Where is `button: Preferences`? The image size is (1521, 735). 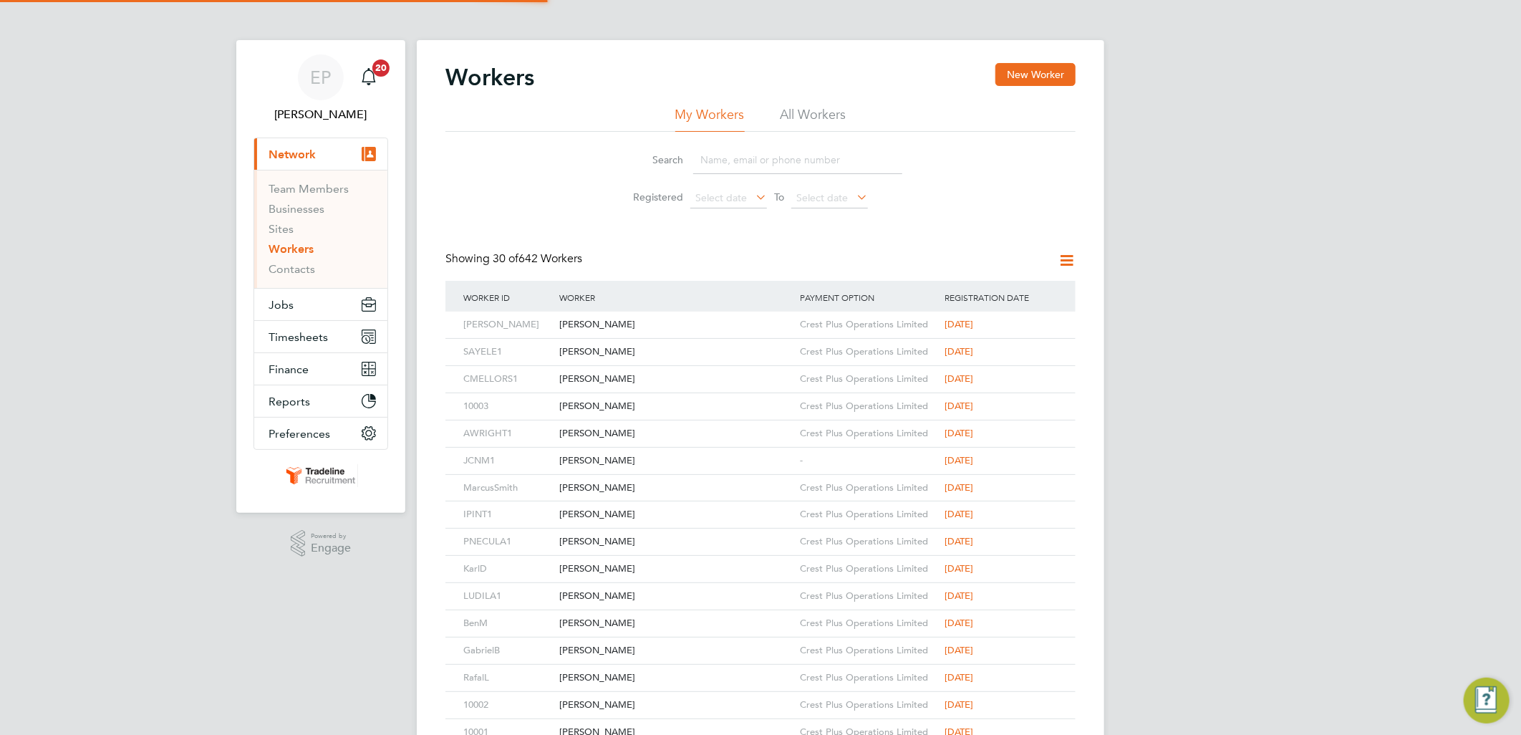 button: Preferences is located at coordinates (321, 433).